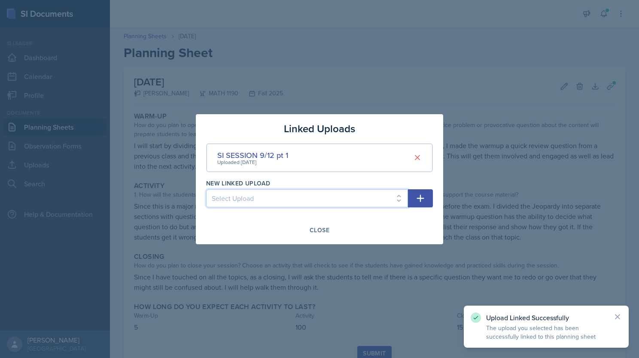 The image size is (639, 358). What do you see at coordinates (238, 183) in the screenshot?
I see `label: New Linked Upload` at bounding box center [238, 183].